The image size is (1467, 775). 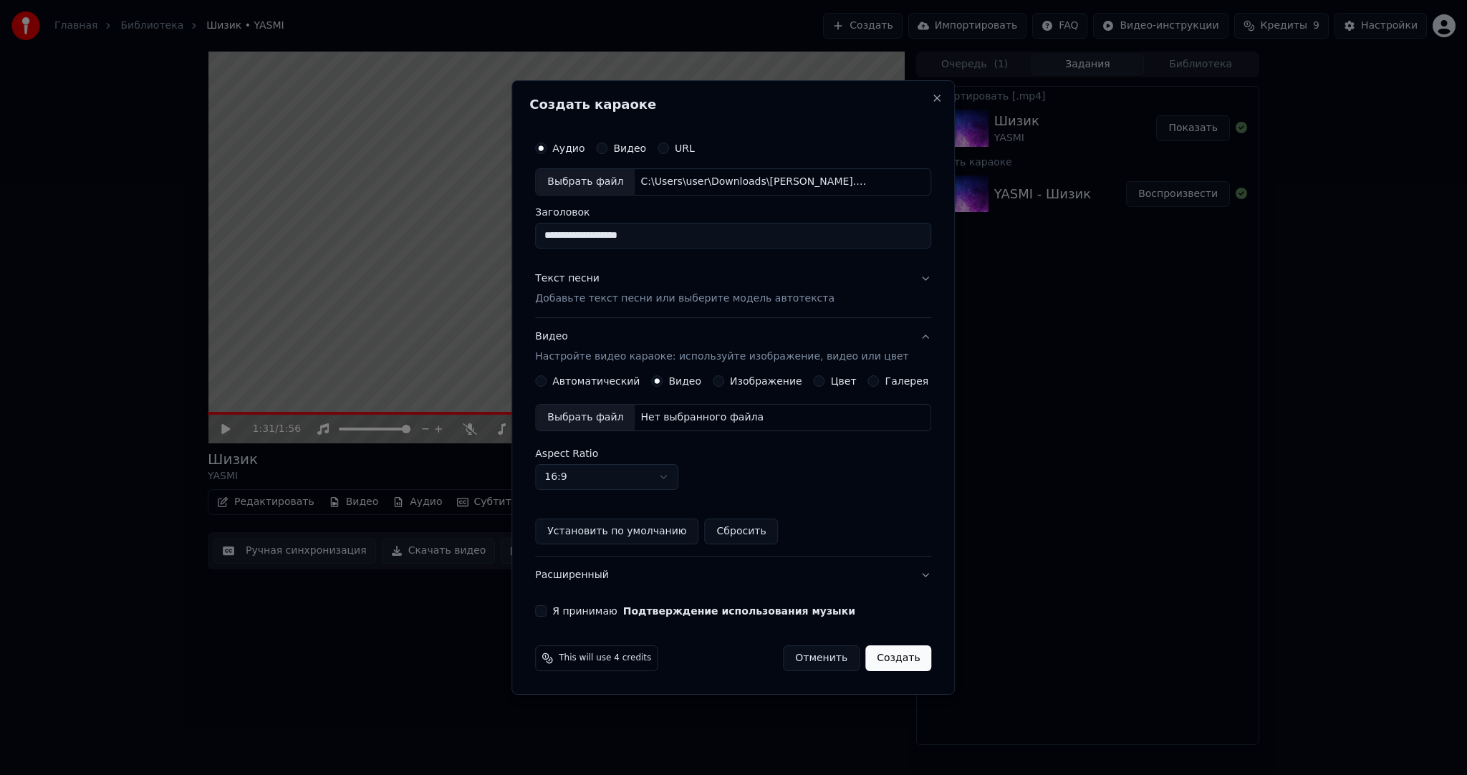 I want to click on label: Изображение, so click(x=766, y=381).